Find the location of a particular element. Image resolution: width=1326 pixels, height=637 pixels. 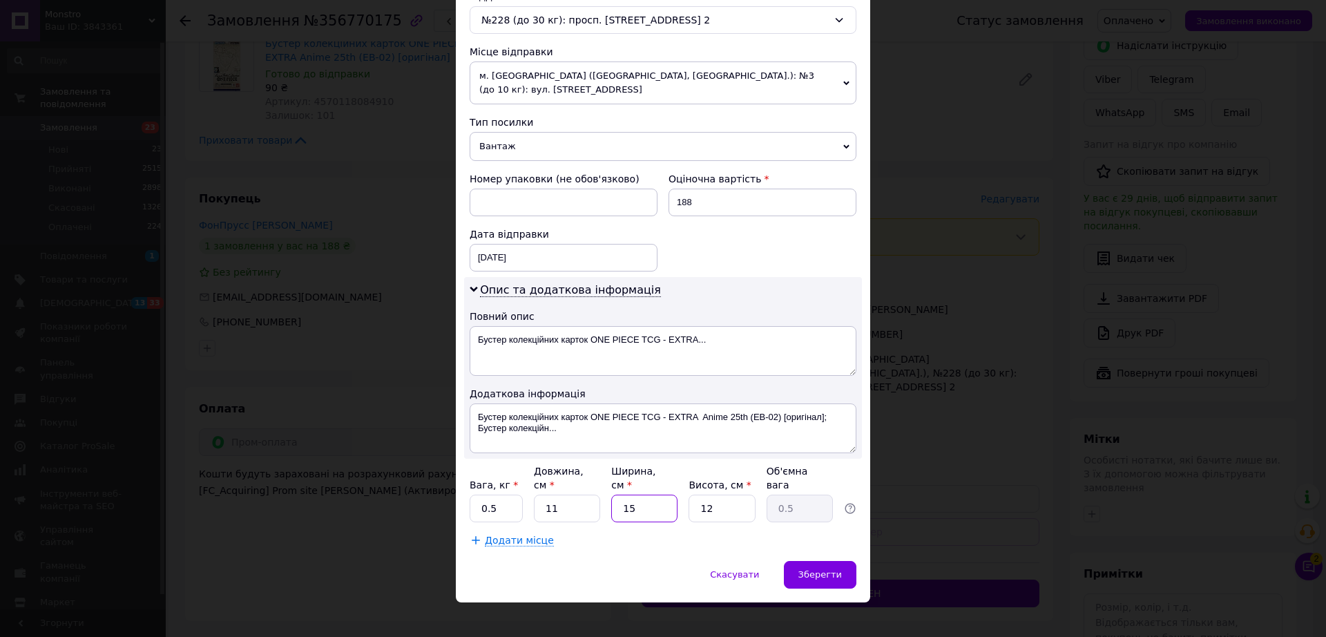

span: Тип посилки is located at coordinates (501, 122).